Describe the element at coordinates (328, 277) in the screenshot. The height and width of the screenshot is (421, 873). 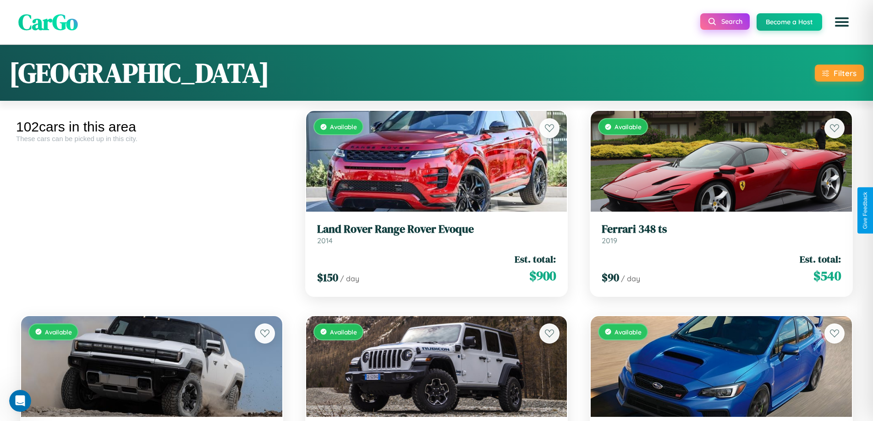
I see `span: $ 150` at that location.